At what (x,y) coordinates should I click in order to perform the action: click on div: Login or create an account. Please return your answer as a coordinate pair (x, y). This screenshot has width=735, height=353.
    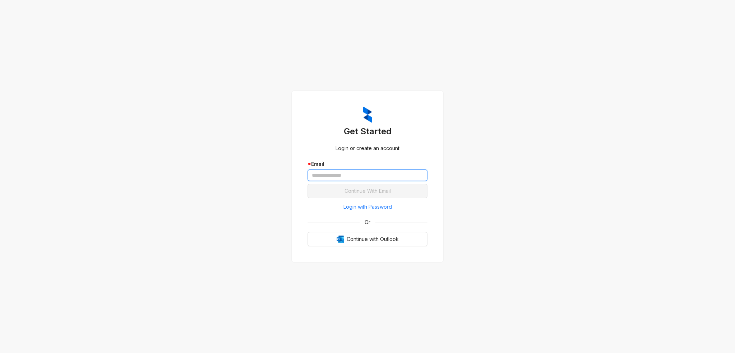
    Looking at the image, I should click on (367, 148).